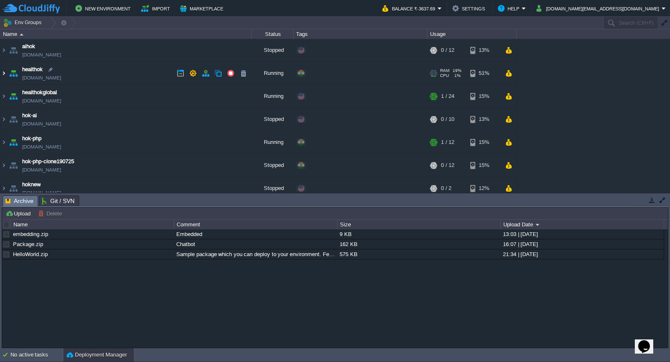 This screenshot has height=362, width=670. What do you see at coordinates (445, 71) in the screenshot?
I see `span: RAM` at bounding box center [445, 71].